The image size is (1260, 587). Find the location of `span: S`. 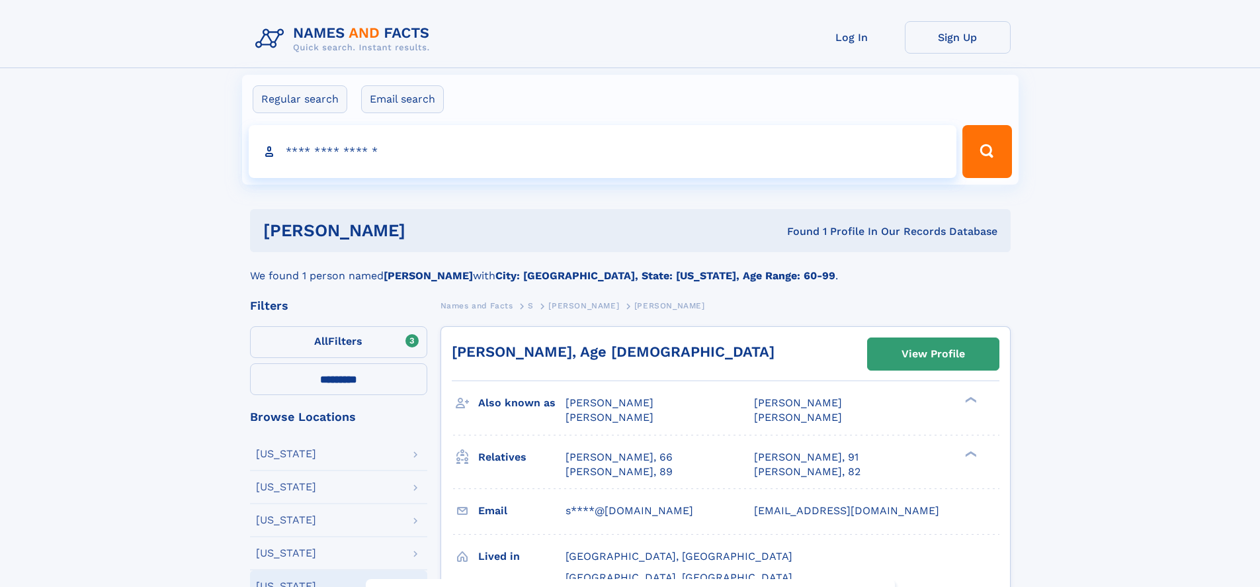

span: S is located at coordinates (530, 306).